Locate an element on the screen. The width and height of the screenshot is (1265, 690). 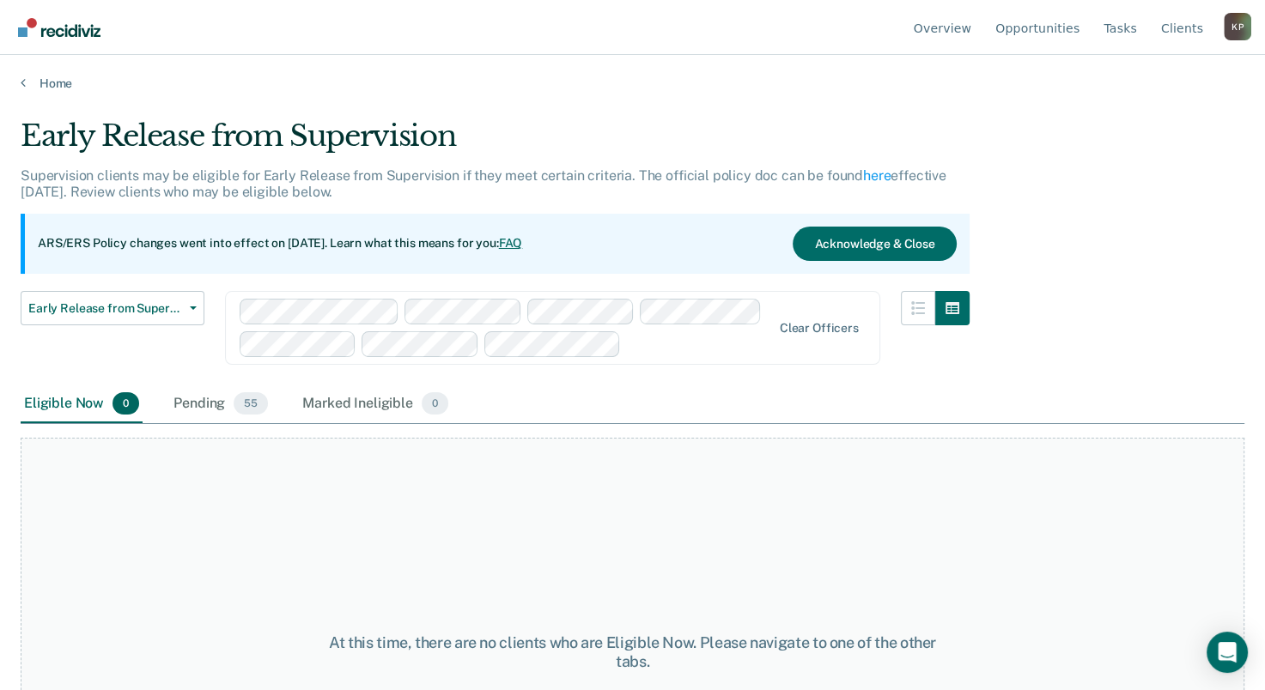
p: Supervision clients may be eligible for Early Release from Supervision if they meet certain crite... is located at coordinates (483, 184).